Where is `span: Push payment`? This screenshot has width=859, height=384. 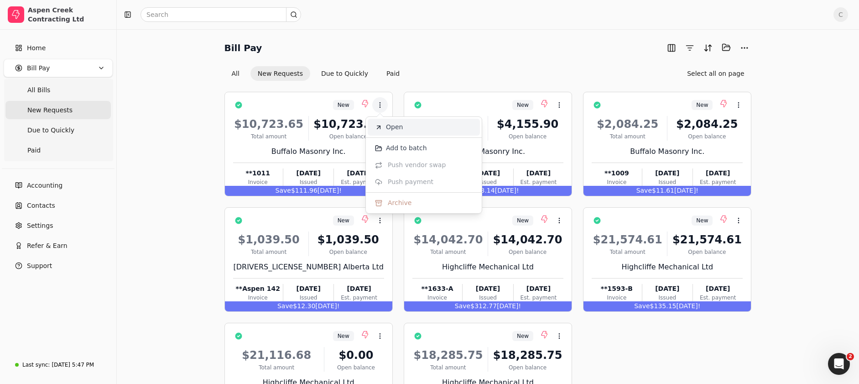 span: Push payment is located at coordinates (411, 182).